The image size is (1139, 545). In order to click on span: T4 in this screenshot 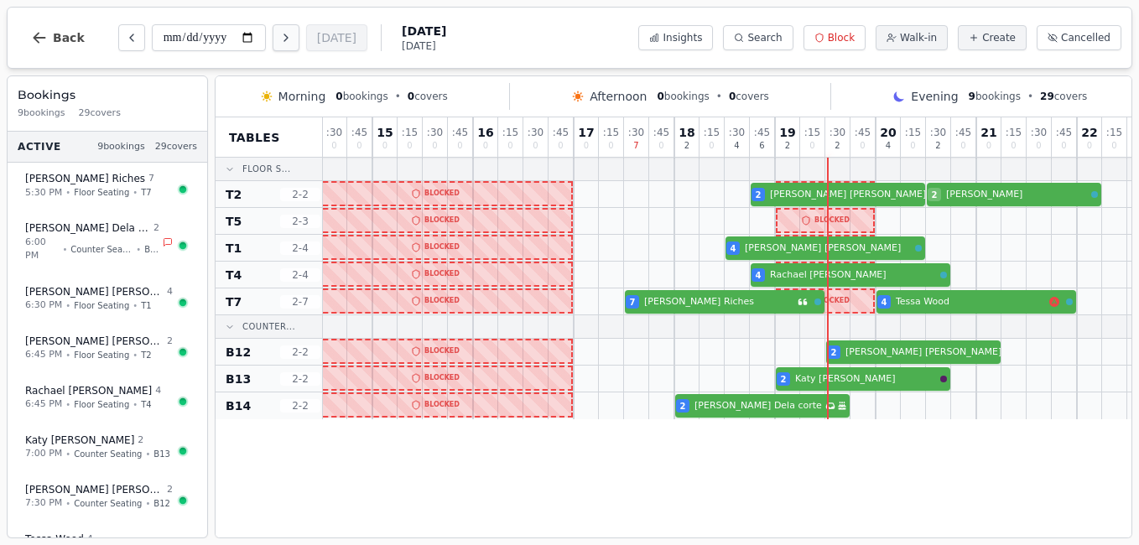, I will do `click(233, 275)`.